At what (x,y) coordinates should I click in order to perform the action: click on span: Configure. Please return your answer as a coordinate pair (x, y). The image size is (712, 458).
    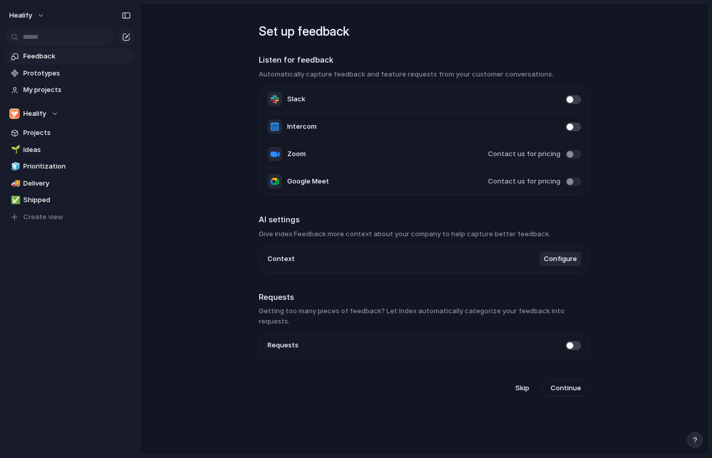
    Looking at the image, I should click on (560, 259).